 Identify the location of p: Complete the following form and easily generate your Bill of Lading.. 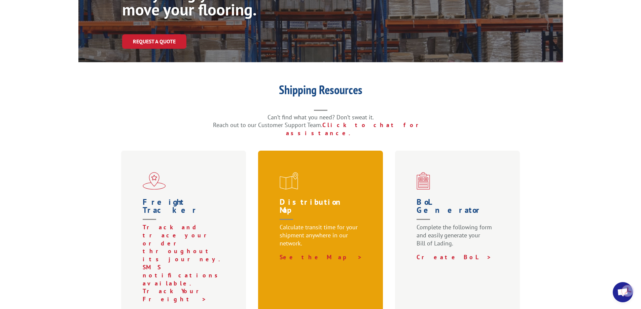
(459, 238).